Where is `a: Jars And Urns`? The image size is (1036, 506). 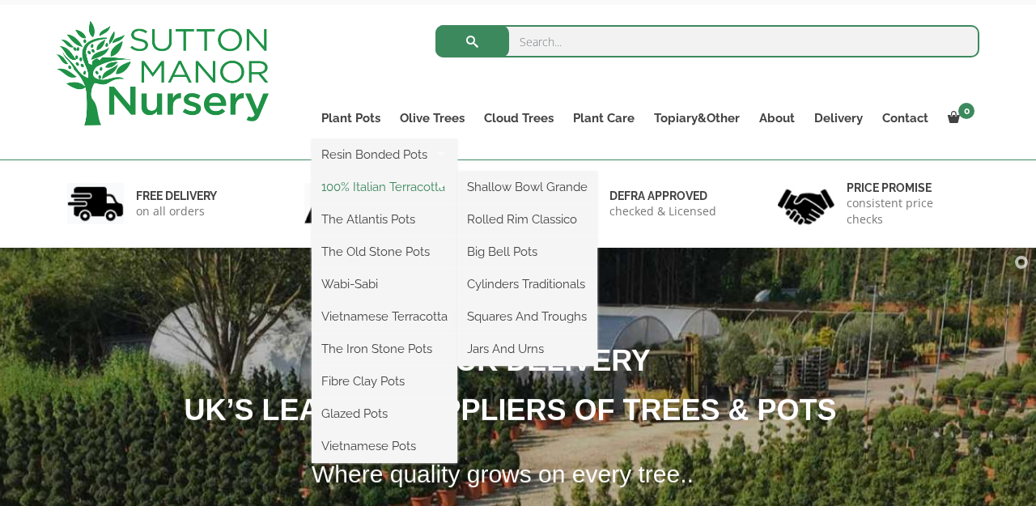
a: Jars And Urns is located at coordinates (527, 349).